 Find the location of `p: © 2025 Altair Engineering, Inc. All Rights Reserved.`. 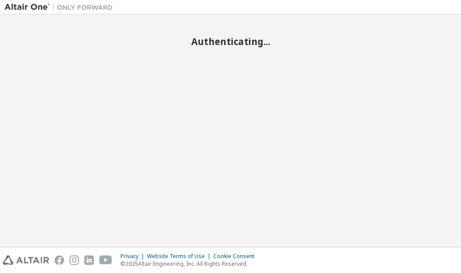

p: © 2025 Altair Engineering, Inc. All Rights Reserved. is located at coordinates (190, 264).